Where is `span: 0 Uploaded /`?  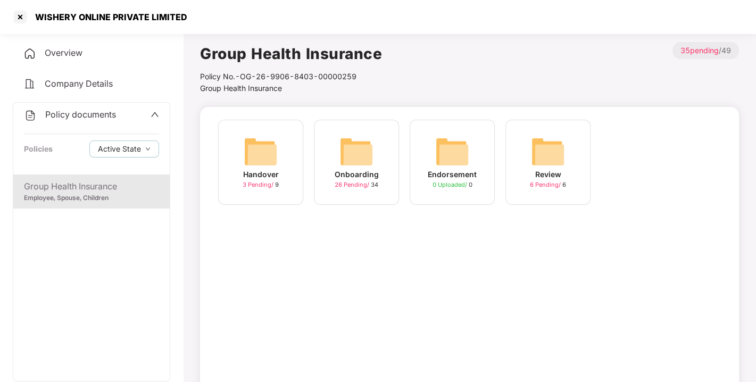
span: 0 Uploaded / is located at coordinates (451, 185).